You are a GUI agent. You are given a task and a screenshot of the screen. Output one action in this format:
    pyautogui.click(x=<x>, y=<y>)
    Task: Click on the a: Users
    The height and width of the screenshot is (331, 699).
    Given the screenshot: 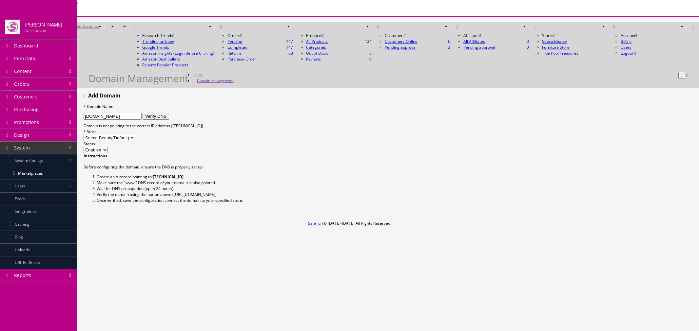 What is the action you would take?
    pyautogui.click(x=625, y=47)
    